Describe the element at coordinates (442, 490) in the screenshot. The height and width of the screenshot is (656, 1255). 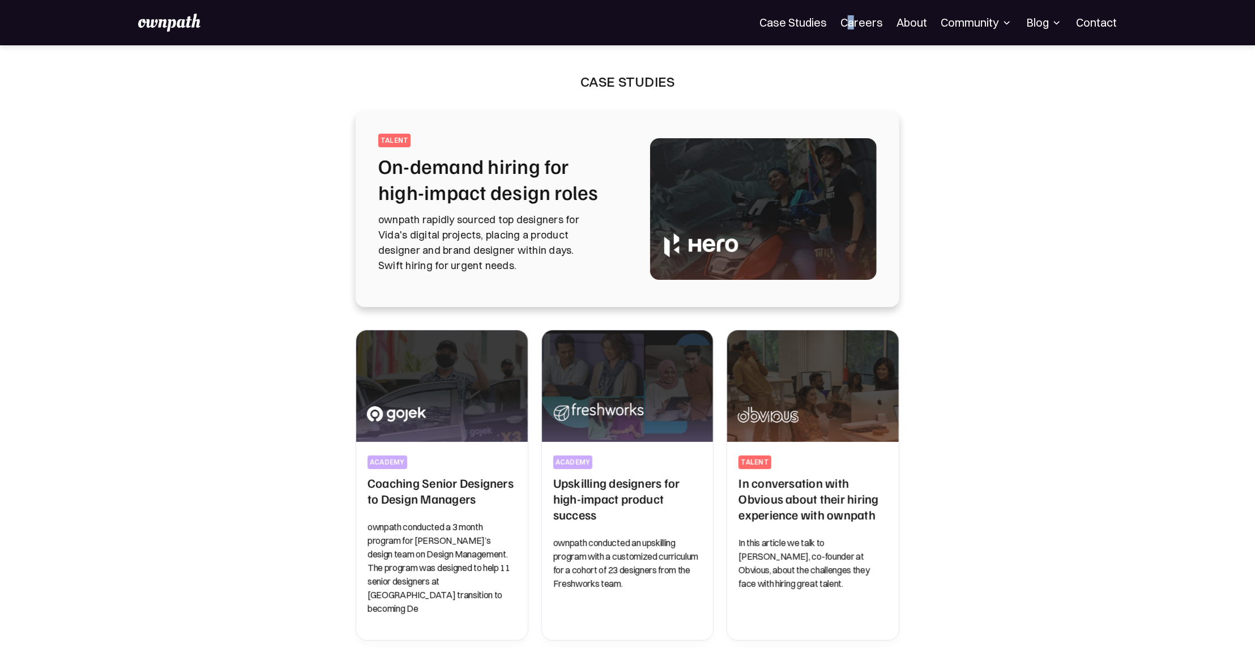
I see `h2: Coaching Senior Designers to Design Managers` at that location.